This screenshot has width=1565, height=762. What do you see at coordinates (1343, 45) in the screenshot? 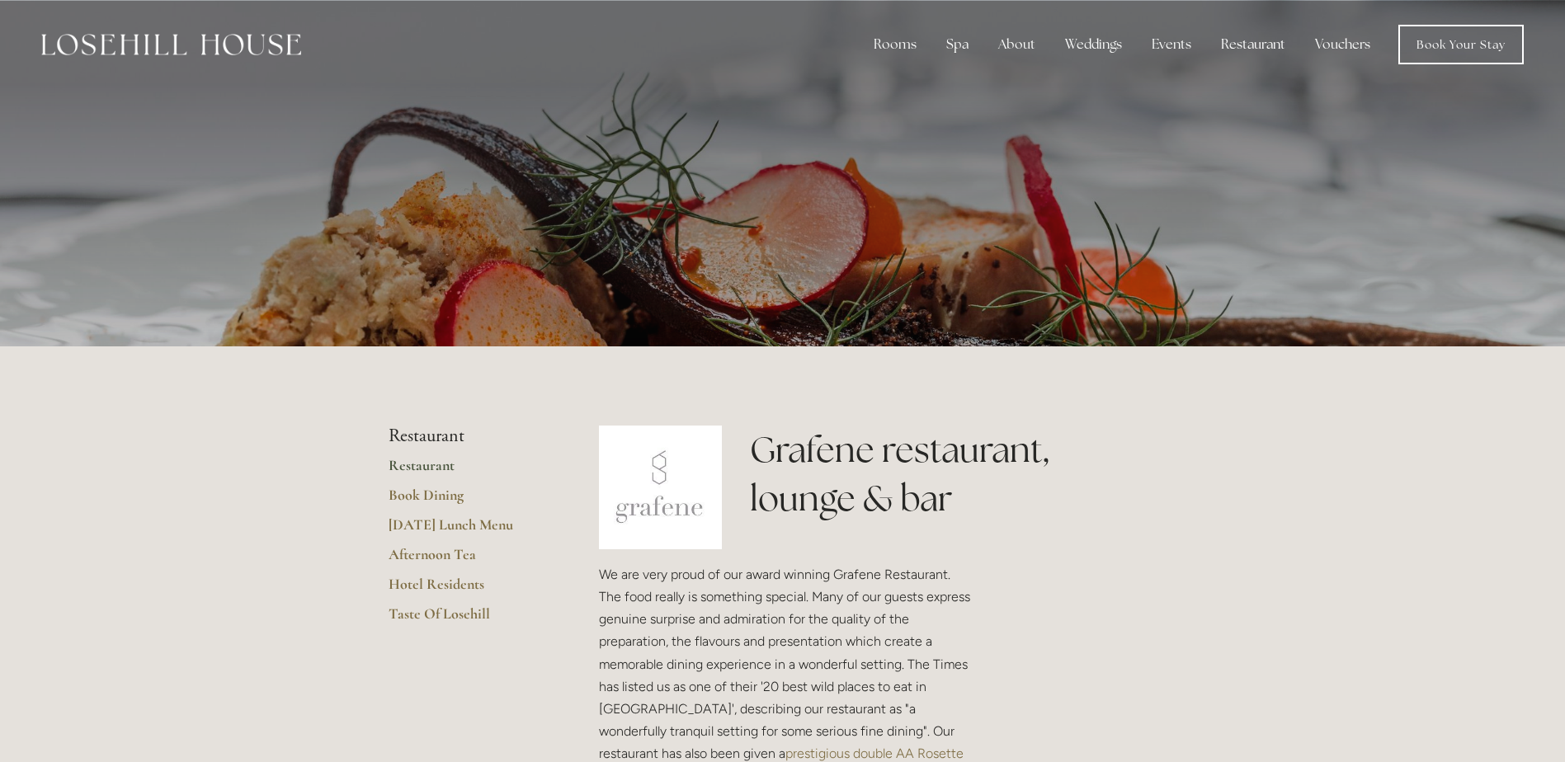
I see `a: Vouchers` at bounding box center [1343, 45].